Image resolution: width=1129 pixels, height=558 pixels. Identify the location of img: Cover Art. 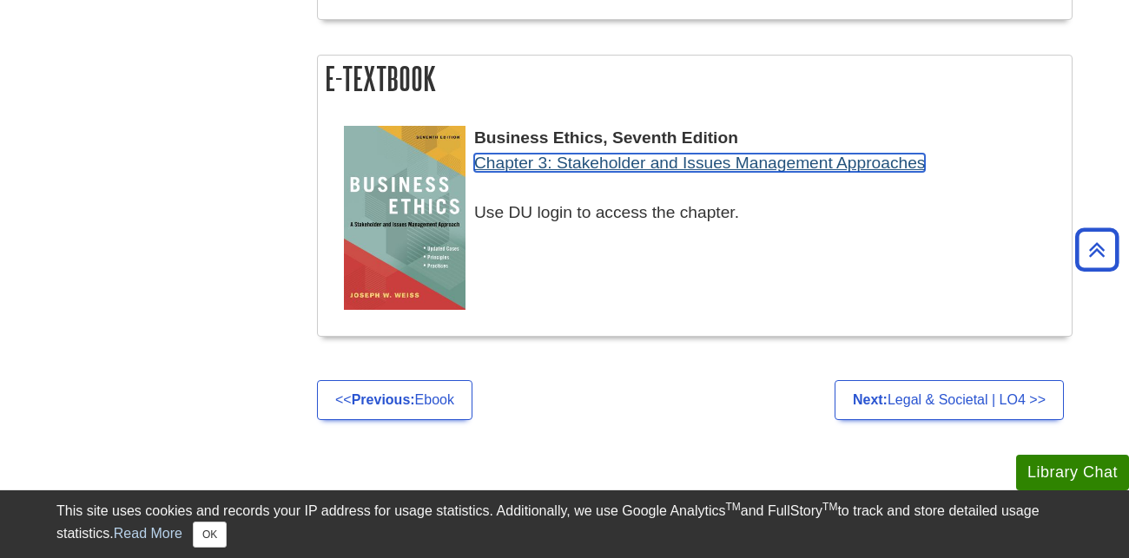
(405, 218).